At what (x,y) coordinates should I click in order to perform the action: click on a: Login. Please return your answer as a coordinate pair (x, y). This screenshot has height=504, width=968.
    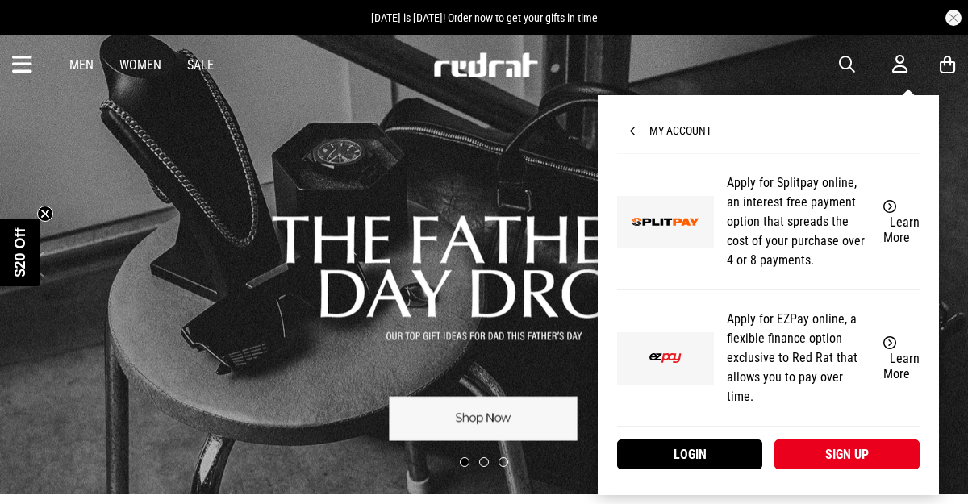
    Looking at the image, I should click on (690, 454).